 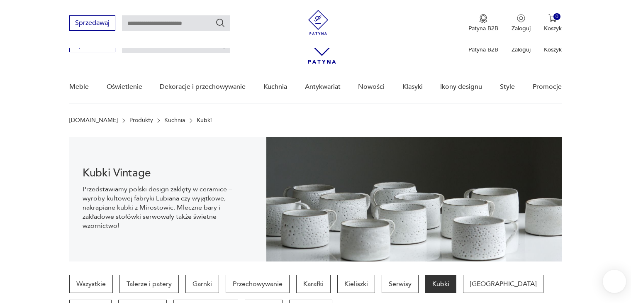 What do you see at coordinates (220, 23) in the screenshot?
I see `button: Szukaj` at bounding box center [220, 23].